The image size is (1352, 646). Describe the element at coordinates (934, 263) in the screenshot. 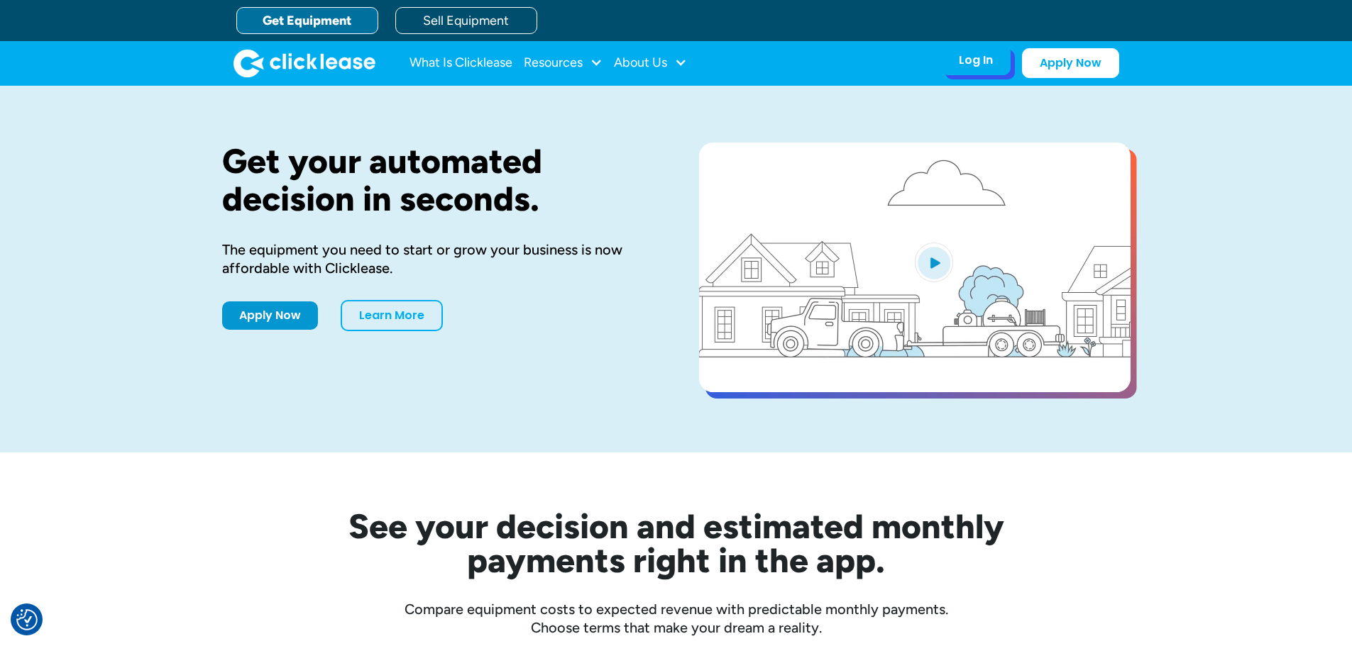

I see `img: Blue play button logo on a light blue circular background` at that location.